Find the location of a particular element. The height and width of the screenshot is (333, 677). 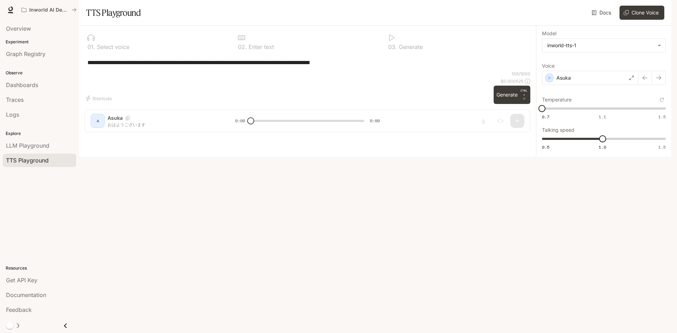

p: 0 2 . is located at coordinates (242, 47).